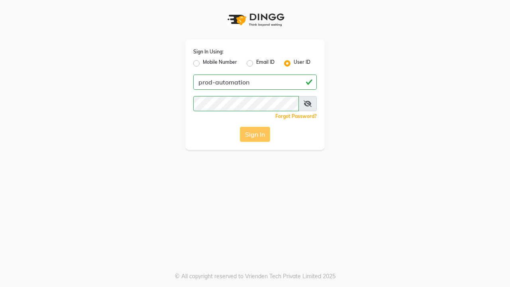 Image resolution: width=510 pixels, height=287 pixels. What do you see at coordinates (209, 52) in the screenshot?
I see `label: Sign In Using:` at bounding box center [209, 52].